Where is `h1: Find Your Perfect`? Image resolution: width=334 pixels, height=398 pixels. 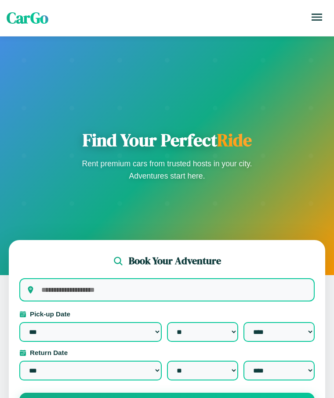 h1: Find Your Perfect is located at coordinates (167, 140).